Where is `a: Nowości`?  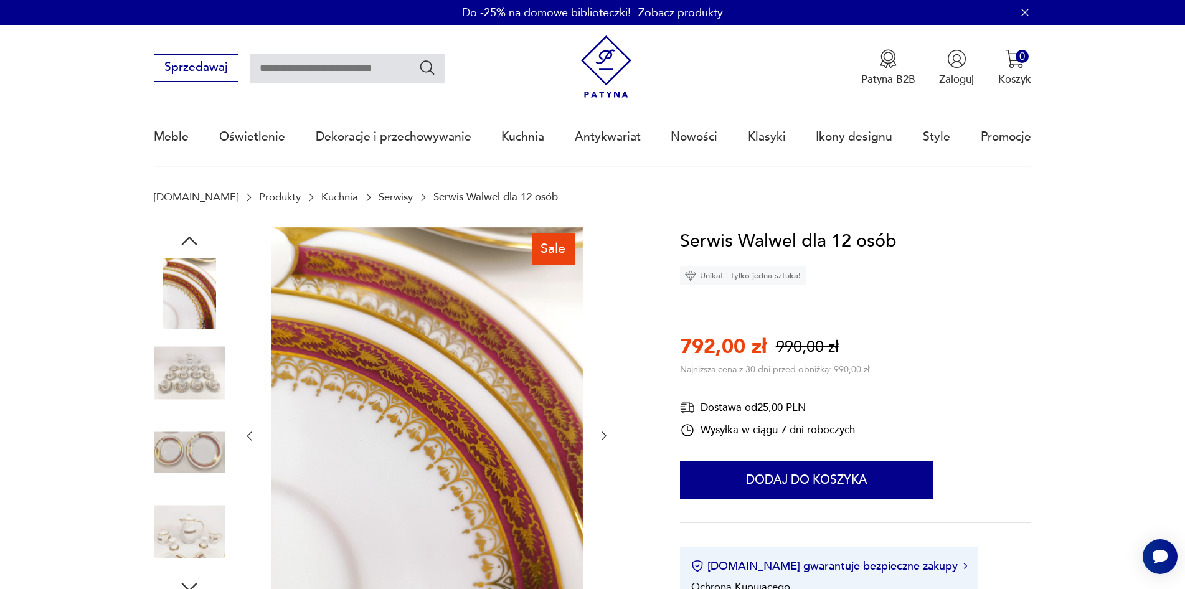
a: Nowości is located at coordinates (694, 137).